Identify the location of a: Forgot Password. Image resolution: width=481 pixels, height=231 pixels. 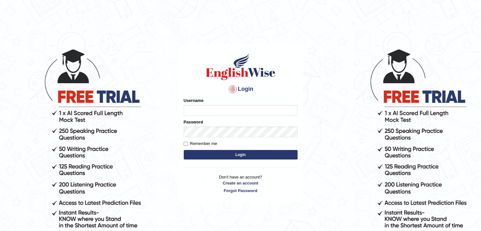
(241, 190).